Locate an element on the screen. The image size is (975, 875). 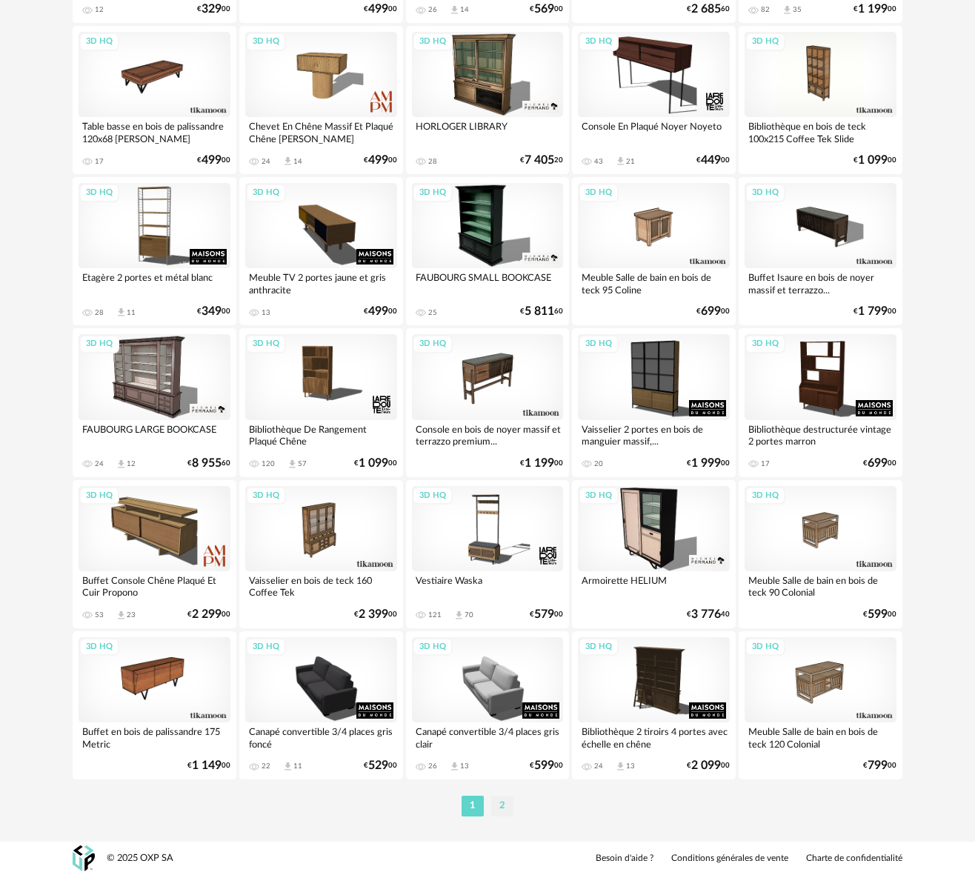
div: 17 is located at coordinates (99, 162).